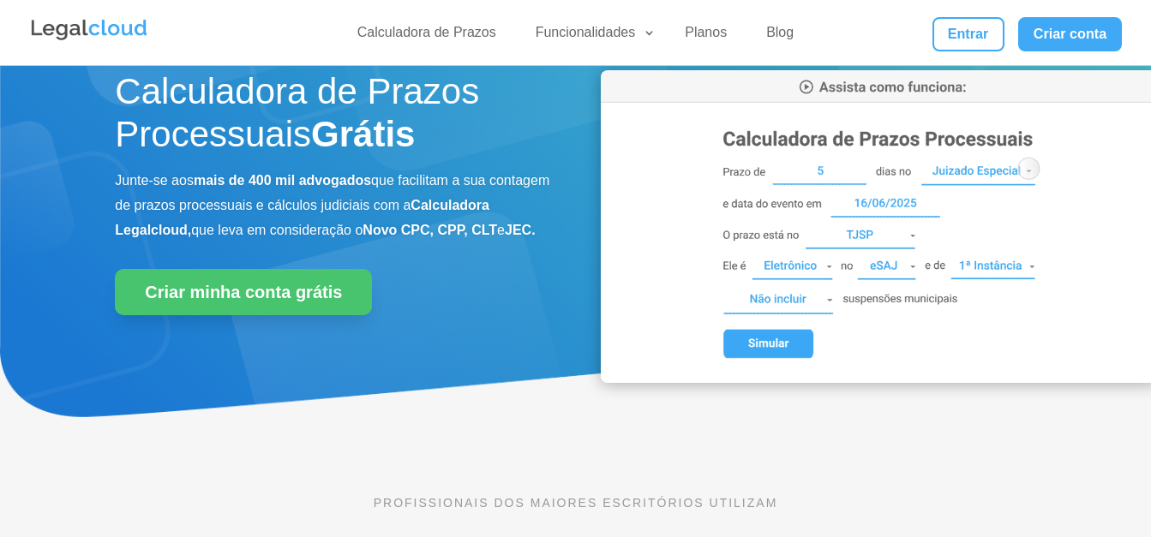 The height and width of the screenshot is (537, 1151). What do you see at coordinates (780, 36) in the screenshot?
I see `a: Blog` at bounding box center [780, 36].